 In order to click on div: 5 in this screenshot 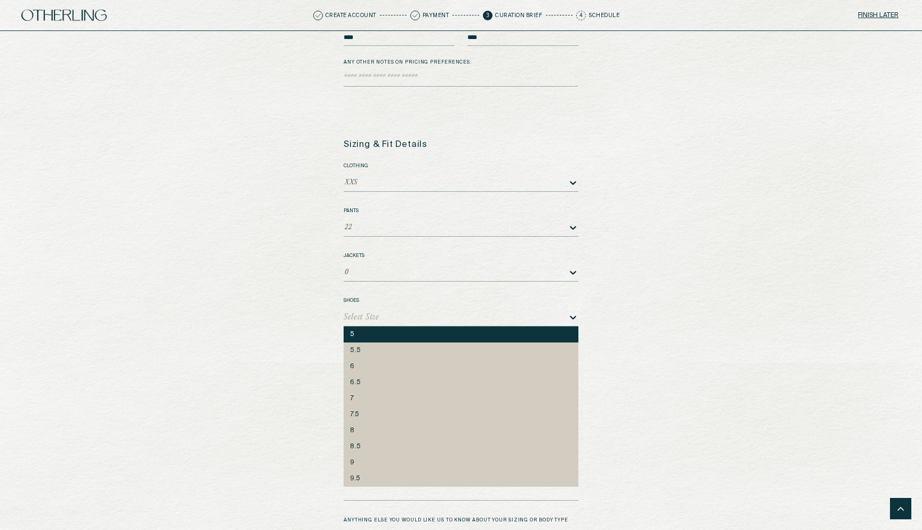, I will do `click(461, 334)`.